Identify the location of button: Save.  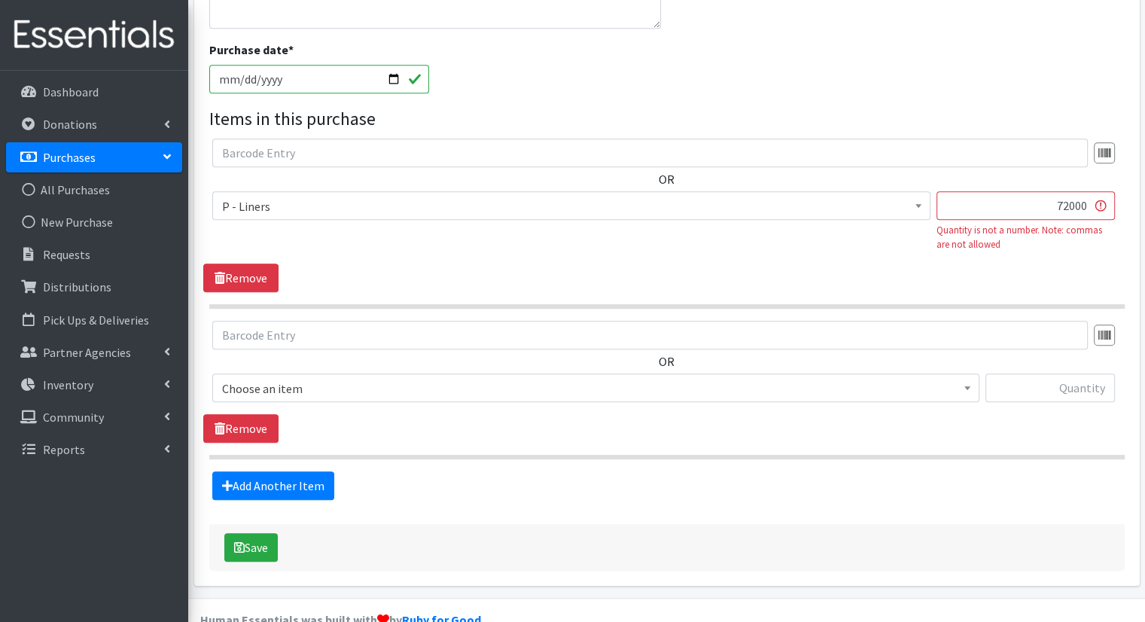
(251, 547).